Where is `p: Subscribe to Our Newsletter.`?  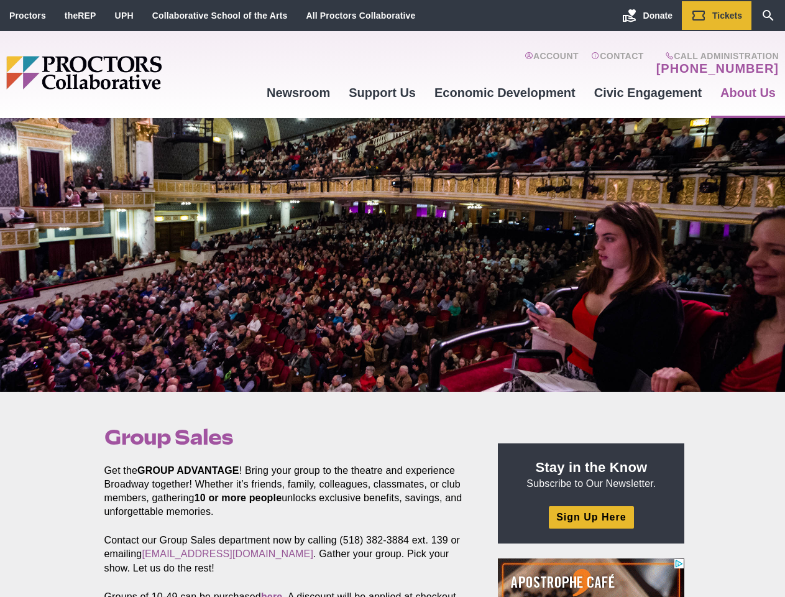 p: Subscribe to Our Newsletter. is located at coordinates (591, 474).